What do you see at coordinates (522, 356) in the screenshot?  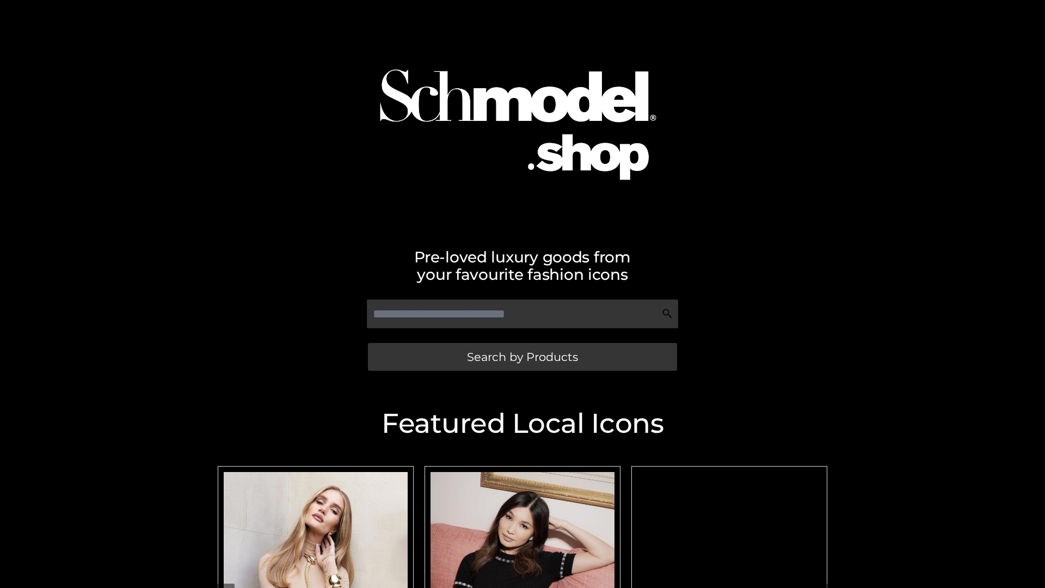 I see `a: Search by Products` at bounding box center [522, 356].